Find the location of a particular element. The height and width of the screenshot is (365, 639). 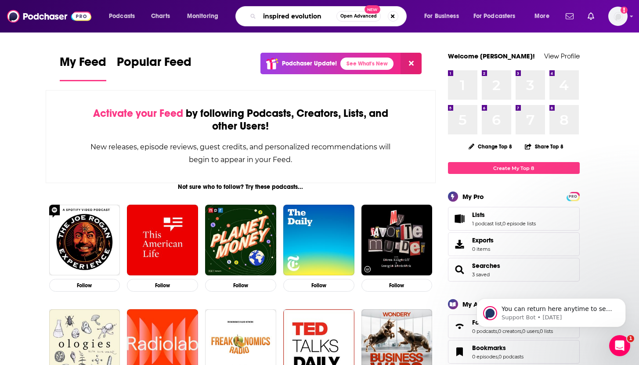

a: Podchaser - Follow, Share and Rate Podcasts is located at coordinates (49, 16).